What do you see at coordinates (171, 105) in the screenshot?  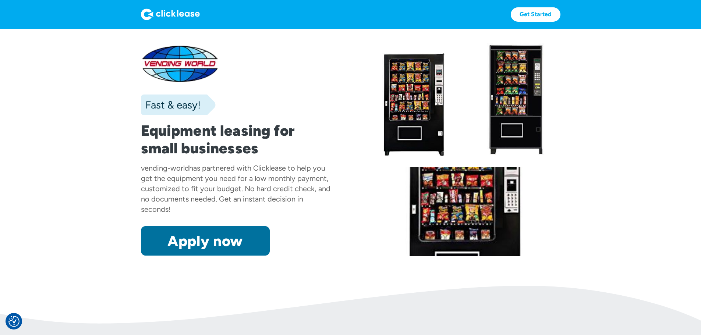 I see `div: Fast & easy!` at bounding box center [171, 105].